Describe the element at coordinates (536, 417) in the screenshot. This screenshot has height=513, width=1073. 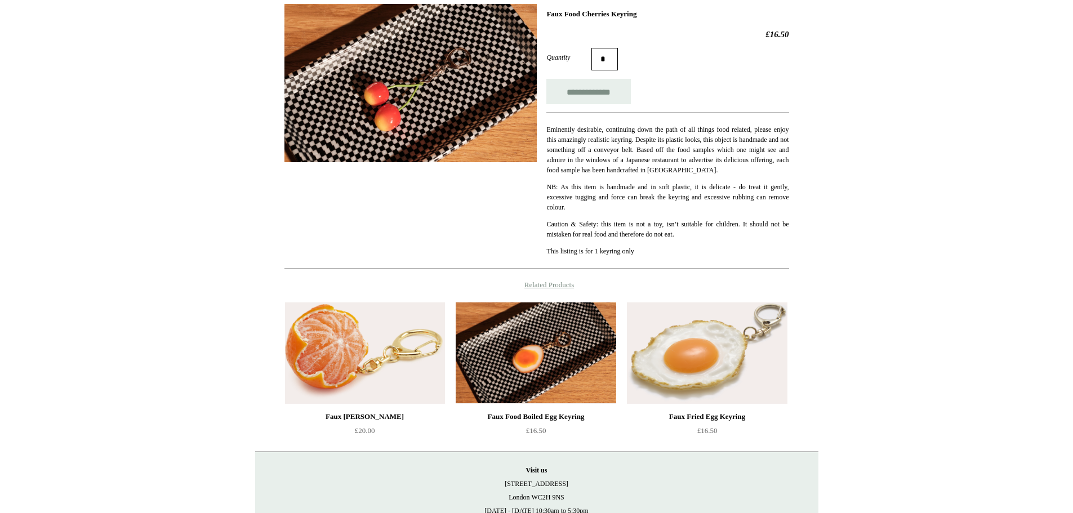
I see `div: Faux Food Boiled Egg Keyring` at that location.